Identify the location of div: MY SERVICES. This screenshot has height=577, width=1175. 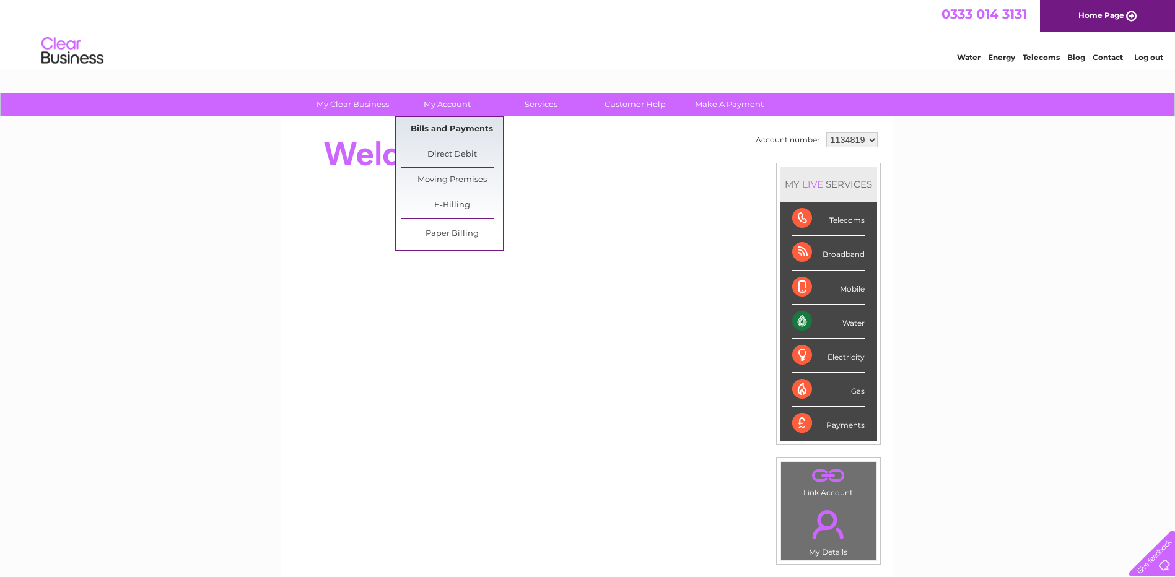
(828, 184).